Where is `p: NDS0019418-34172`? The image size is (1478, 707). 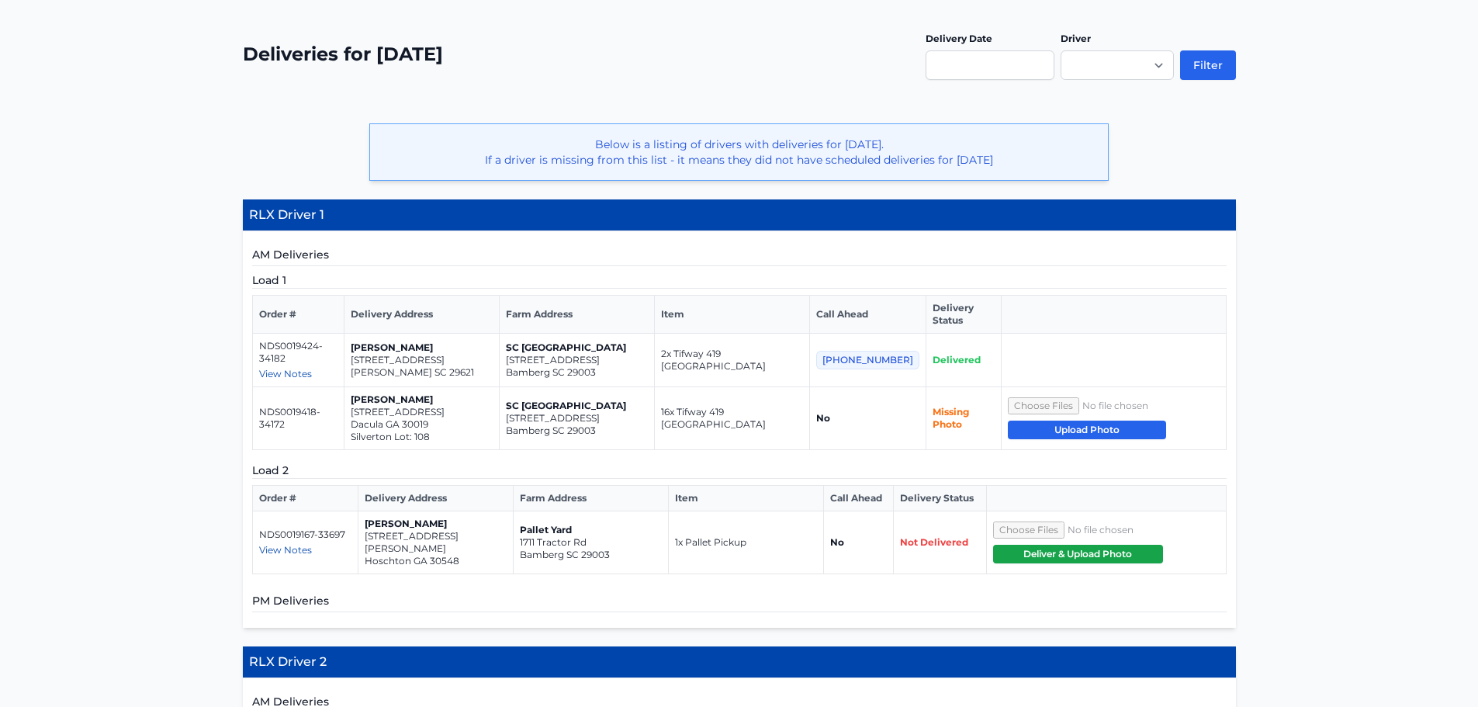
p: NDS0019418-34172 is located at coordinates (298, 418).